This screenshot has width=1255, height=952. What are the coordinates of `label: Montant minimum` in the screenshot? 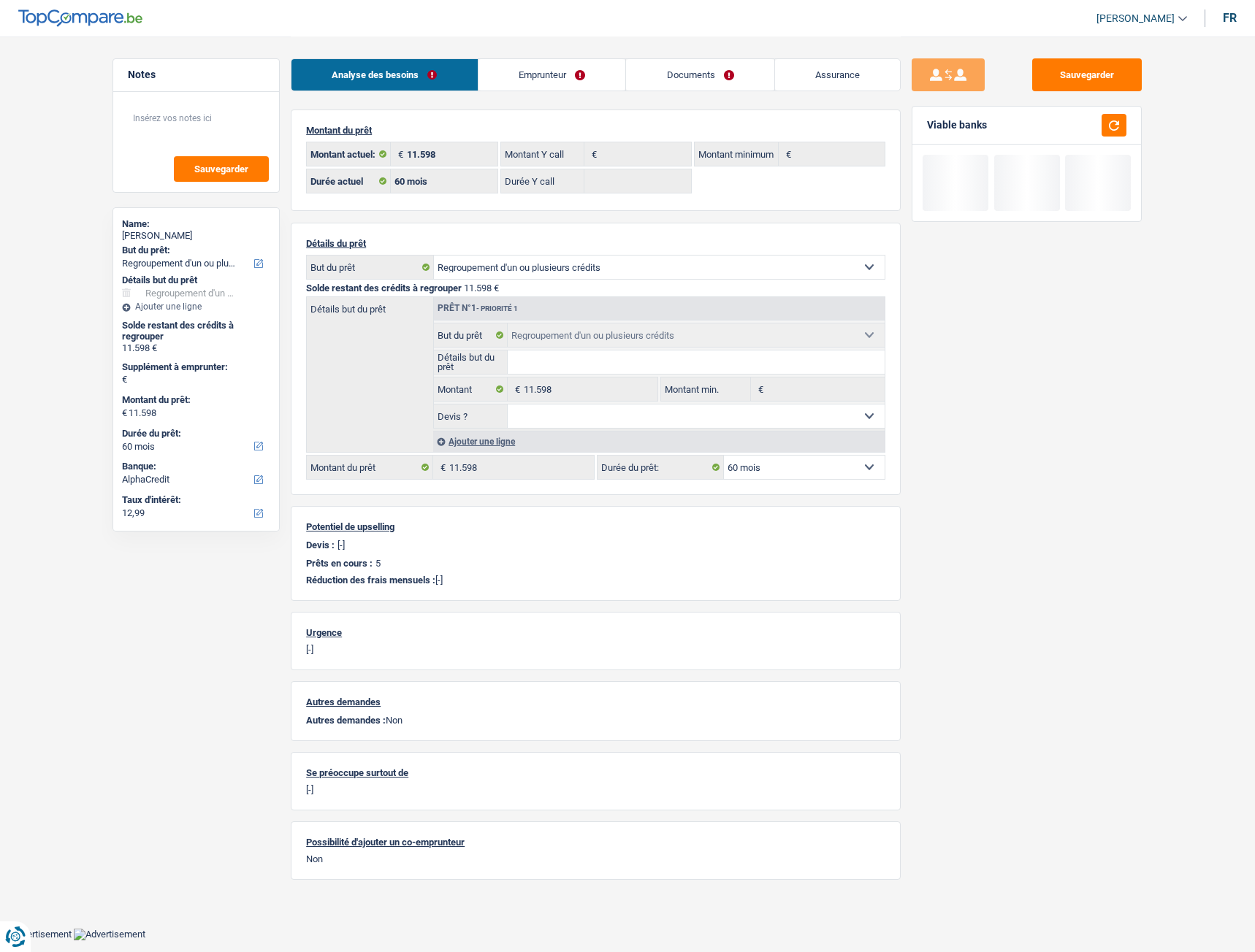 It's located at (736, 154).